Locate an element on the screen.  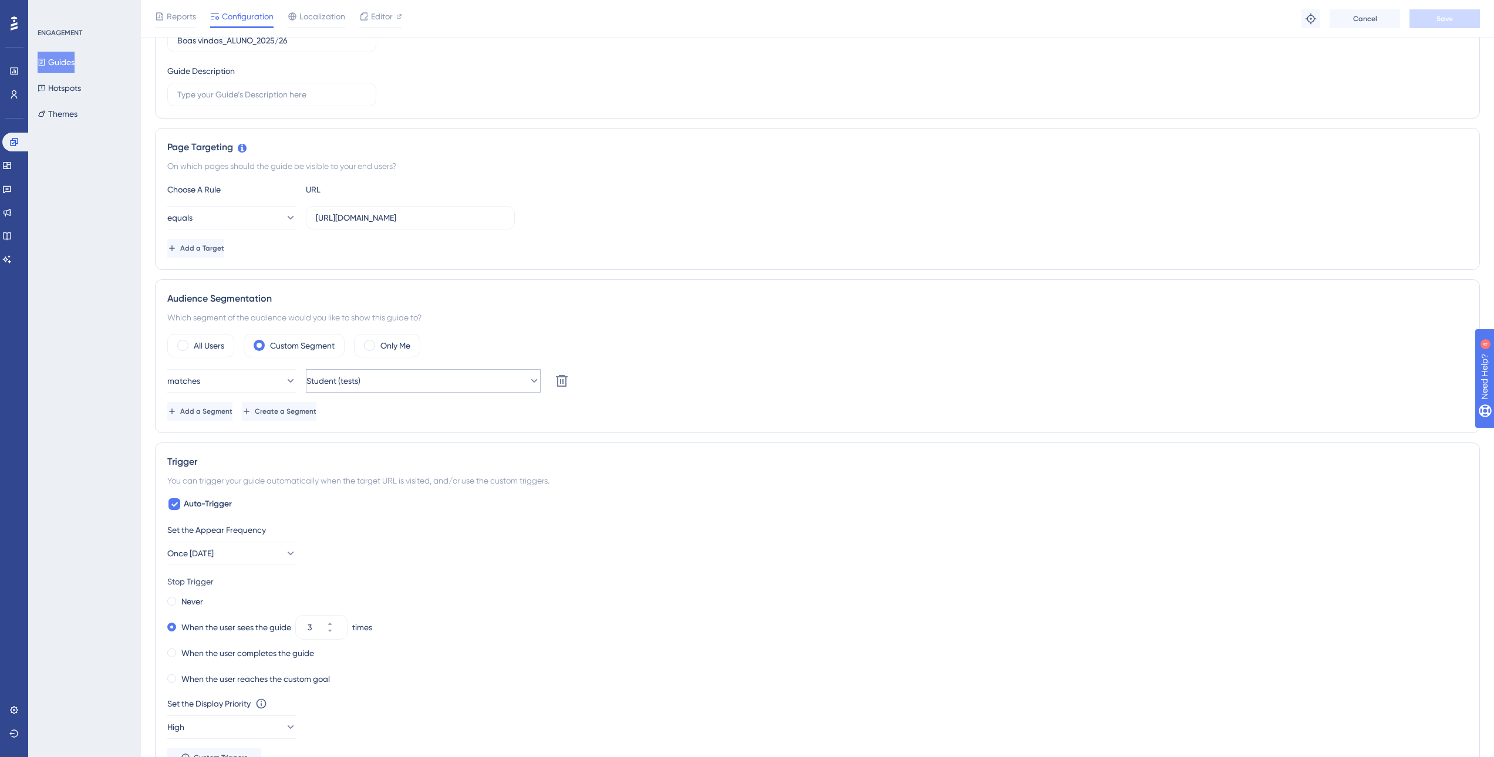
label: When the user completes the guide is located at coordinates (248, 653).